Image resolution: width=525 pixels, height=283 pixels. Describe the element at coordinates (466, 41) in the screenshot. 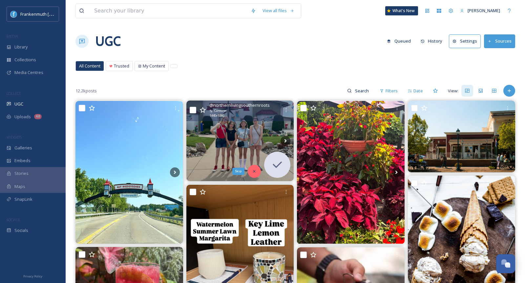

I see `a: Settings` at that location.